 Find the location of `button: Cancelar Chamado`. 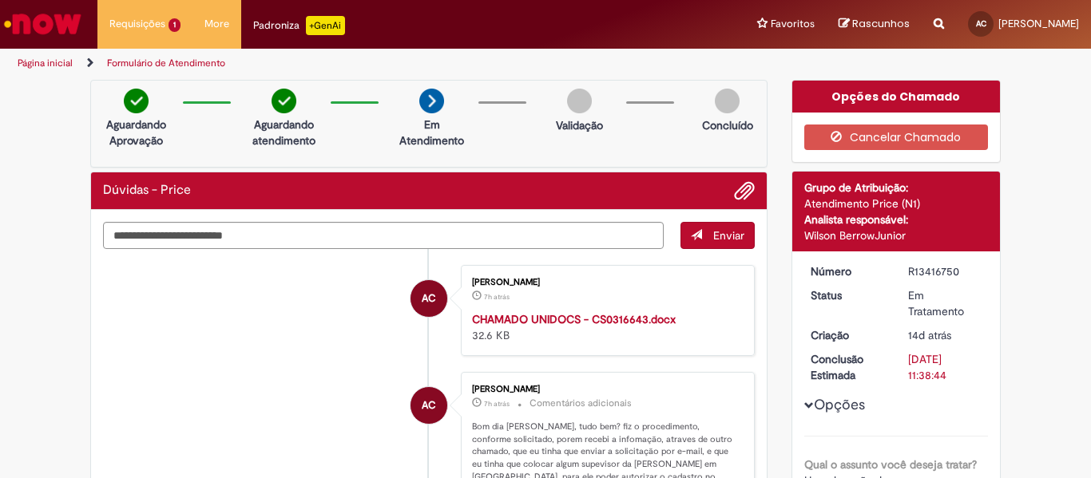

button: Cancelar Chamado is located at coordinates (896, 137).